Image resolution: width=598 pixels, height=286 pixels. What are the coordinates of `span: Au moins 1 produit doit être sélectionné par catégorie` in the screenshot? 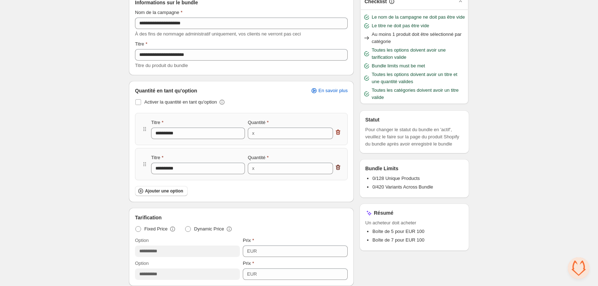 It's located at (419, 38).